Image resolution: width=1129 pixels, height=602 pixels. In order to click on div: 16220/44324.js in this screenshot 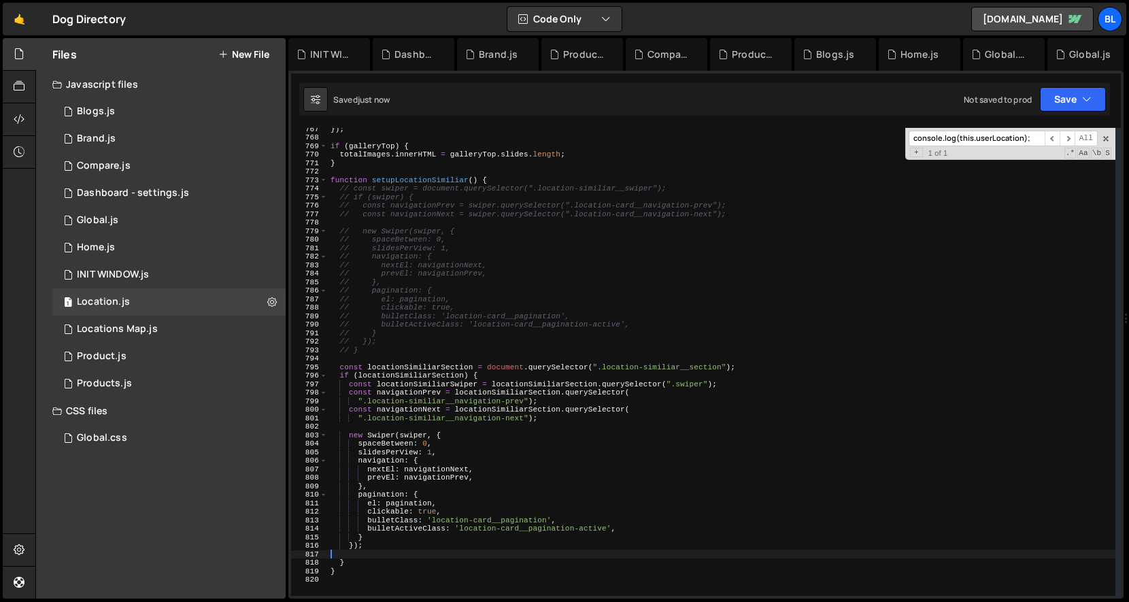, I will do `click(169, 383)`.